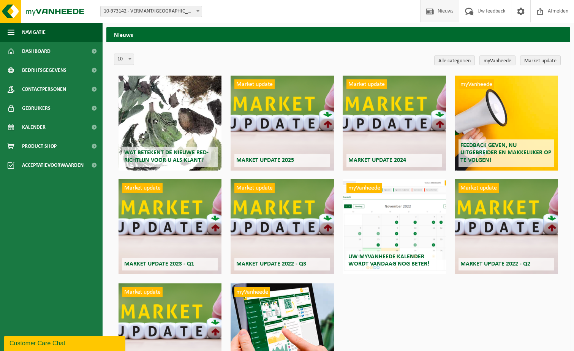  What do you see at coordinates (388, 260) in the screenshot?
I see `span: Uw myVanheede kalender wordt vandaag nog beter!` at bounding box center [388, 260].